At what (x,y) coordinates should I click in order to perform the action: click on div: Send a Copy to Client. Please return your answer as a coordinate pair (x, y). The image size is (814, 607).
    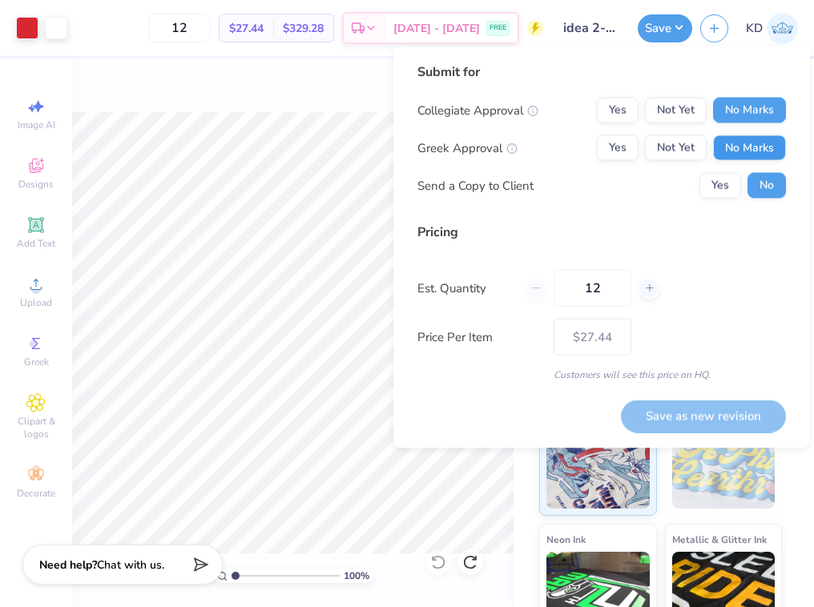
    Looking at the image, I should click on (475, 185).